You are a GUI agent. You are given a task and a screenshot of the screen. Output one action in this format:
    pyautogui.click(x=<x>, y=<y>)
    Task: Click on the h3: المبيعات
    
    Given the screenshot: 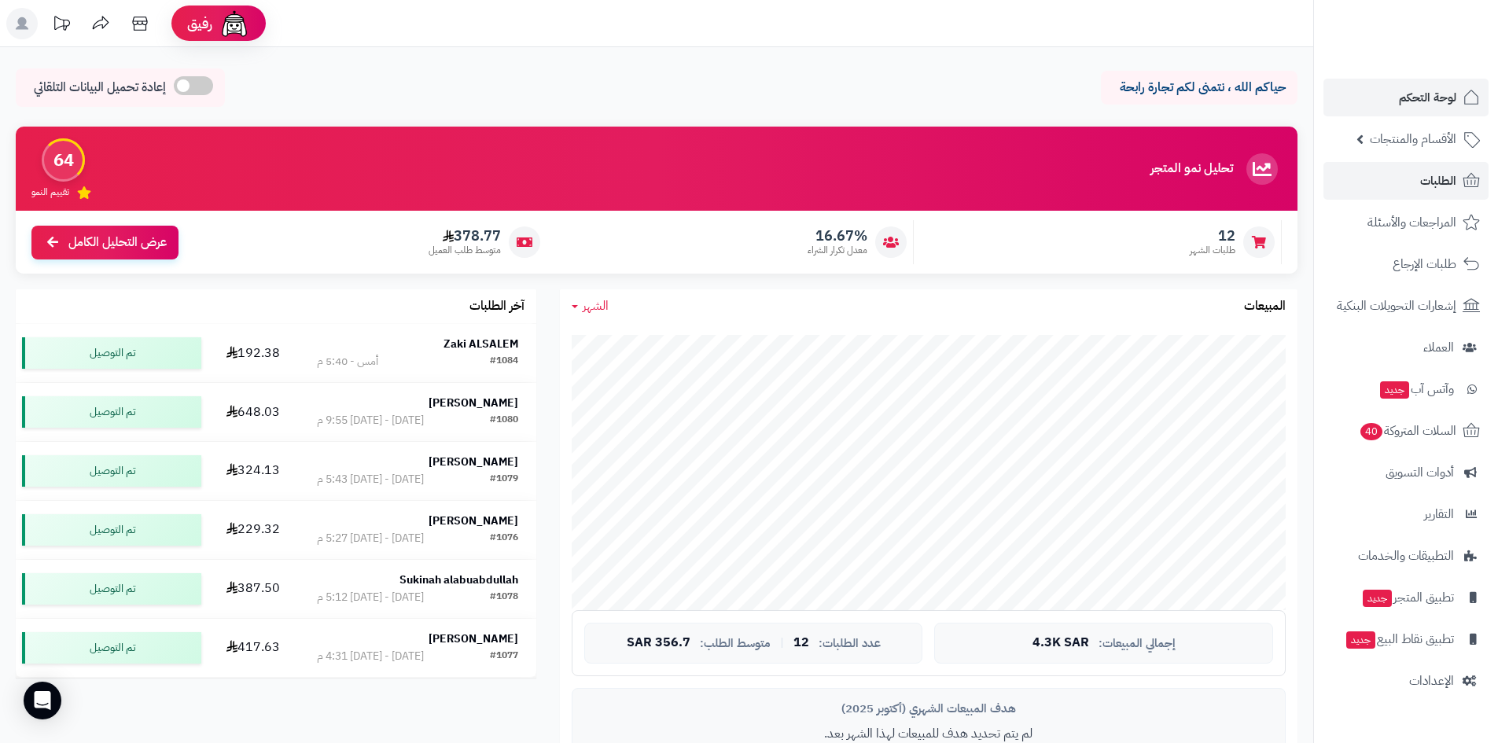 What is the action you would take?
    pyautogui.click(x=1265, y=307)
    